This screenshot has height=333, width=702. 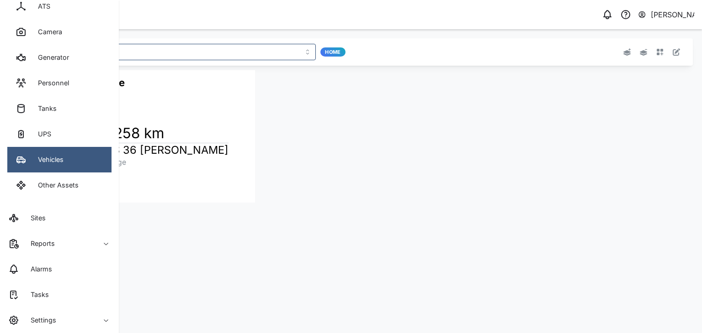 What do you see at coordinates (39, 244) in the screenshot?
I see `div: Reports` at bounding box center [39, 244].